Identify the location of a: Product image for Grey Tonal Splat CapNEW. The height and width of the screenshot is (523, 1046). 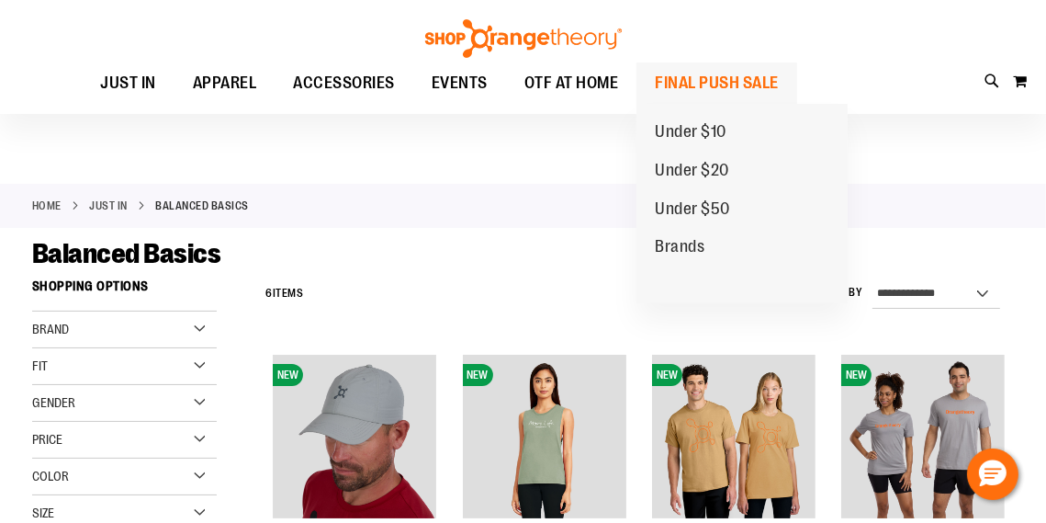
(355, 437).